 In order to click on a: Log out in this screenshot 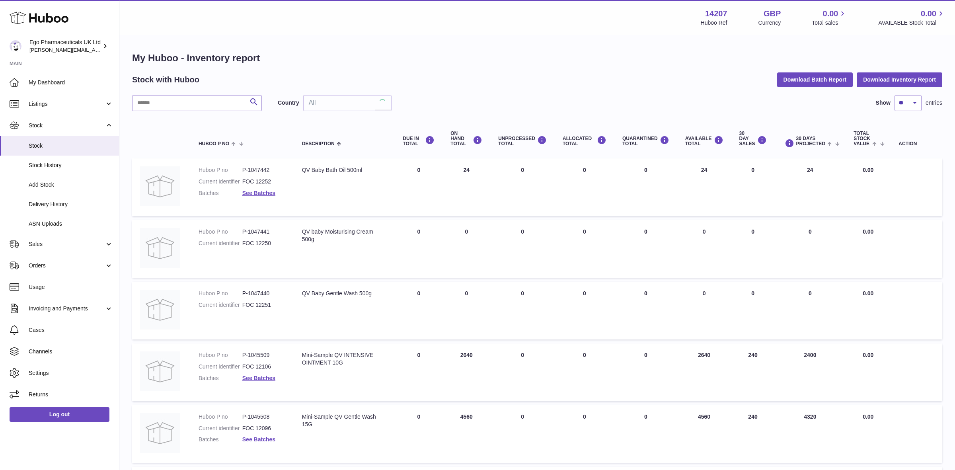, I will do `click(59, 414)`.